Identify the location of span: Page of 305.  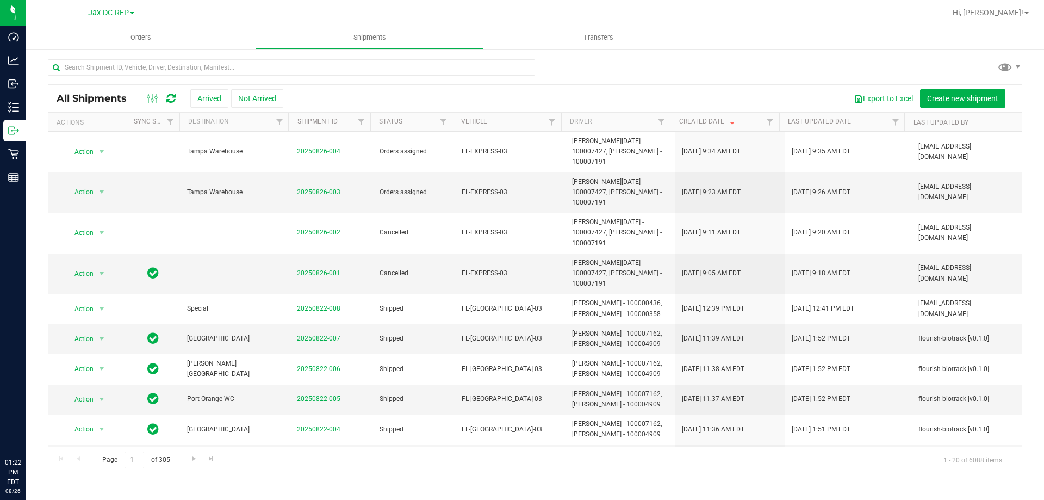
(136, 460).